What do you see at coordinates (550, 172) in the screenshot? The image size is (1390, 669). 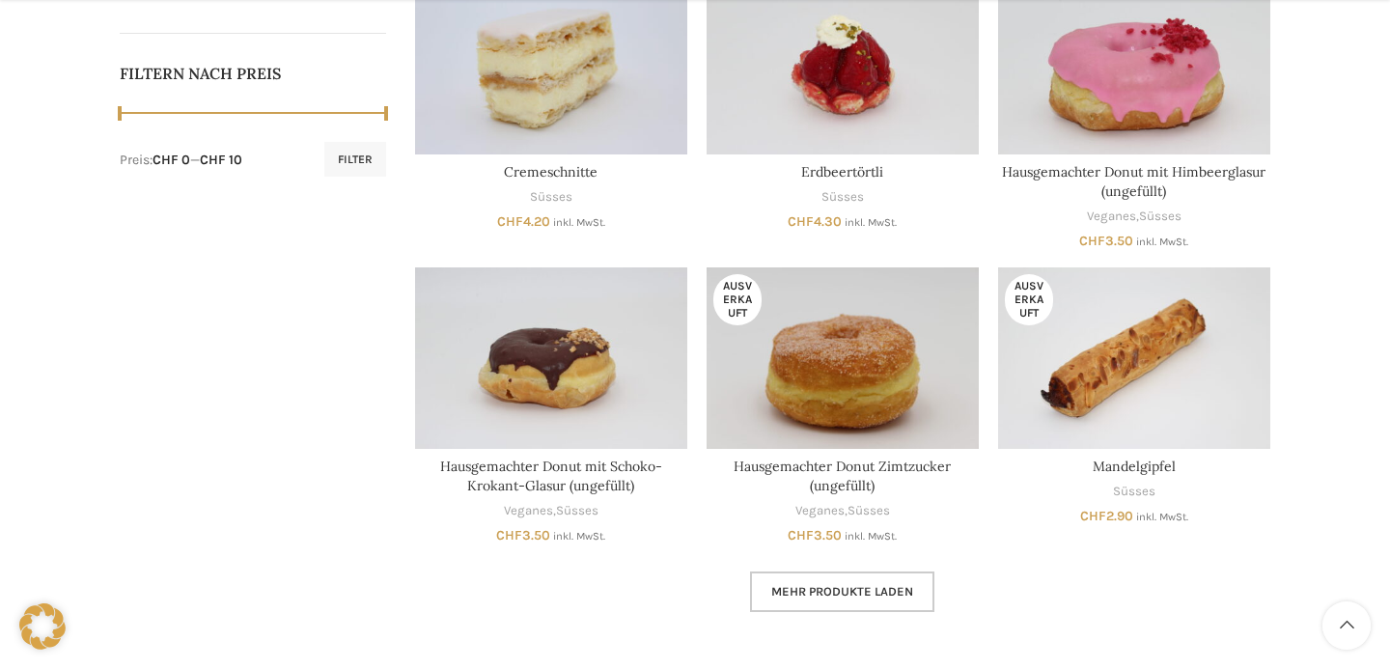 I see `a: Cremeschnitte` at bounding box center [550, 172].